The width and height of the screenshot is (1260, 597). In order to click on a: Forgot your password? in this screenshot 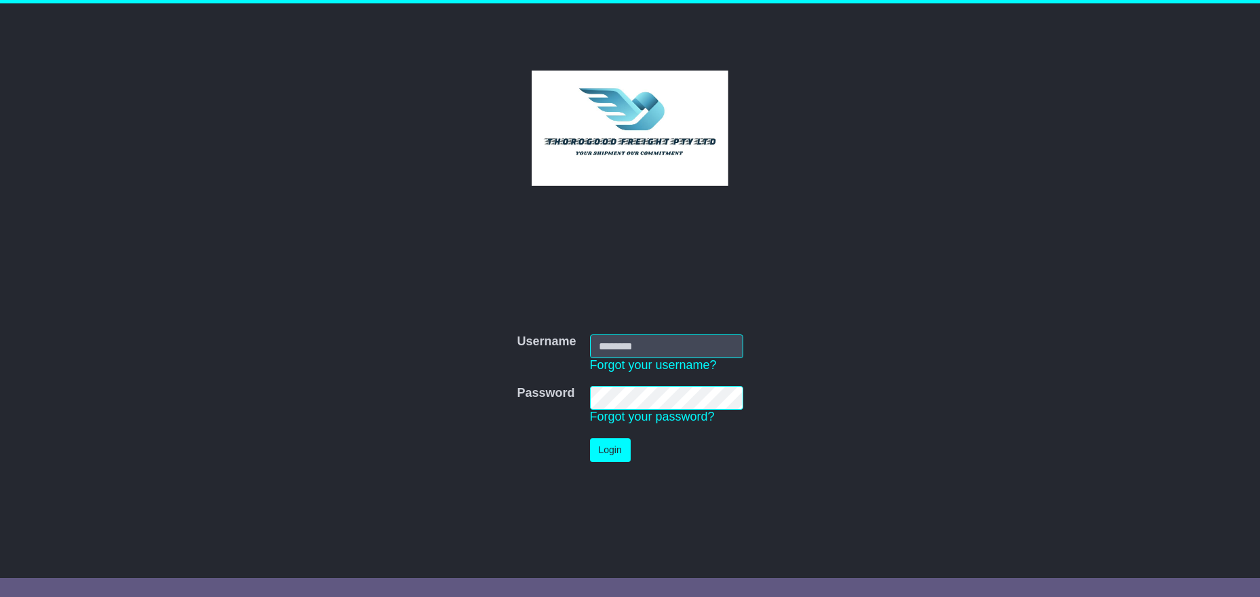, I will do `click(652, 416)`.